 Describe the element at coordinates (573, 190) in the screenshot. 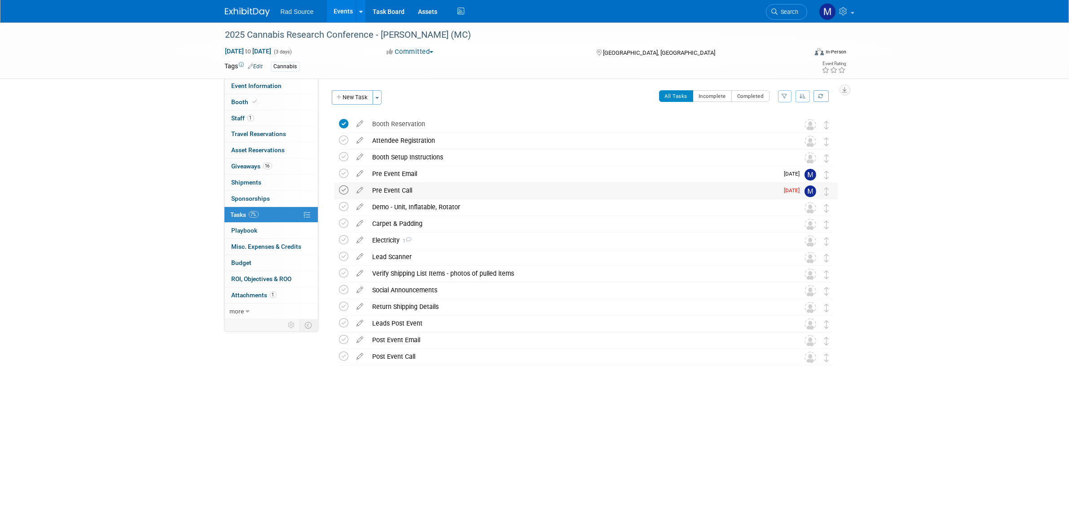

I see `div: Pre Event Call` at that location.